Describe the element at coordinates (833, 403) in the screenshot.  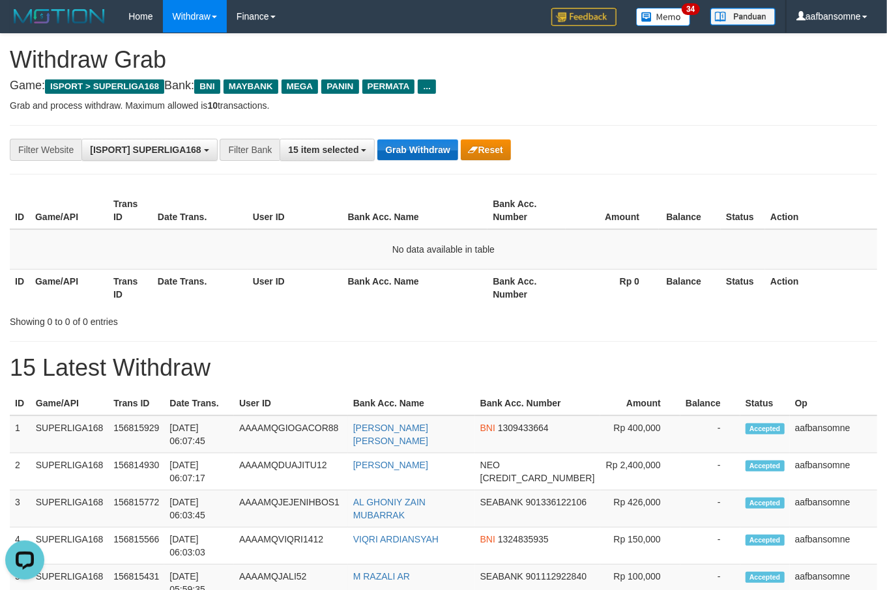
I see `th: Op` at that location.